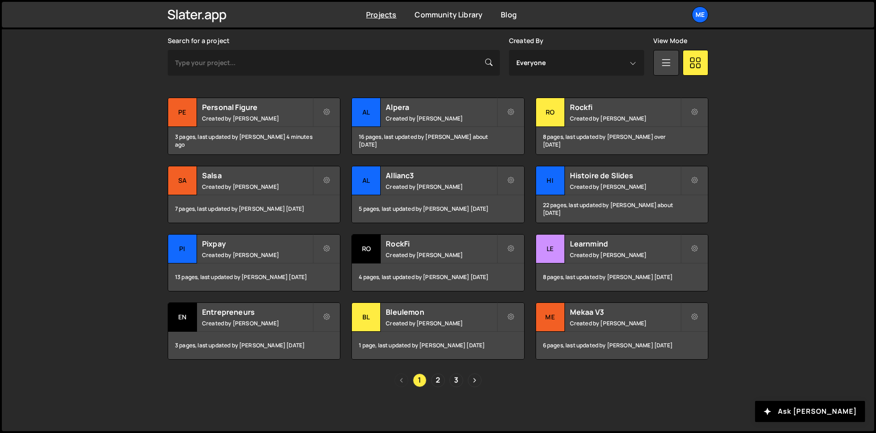  What do you see at coordinates (625, 175) in the screenshot?
I see `h2: Histoire de Slides` at bounding box center [625, 175].